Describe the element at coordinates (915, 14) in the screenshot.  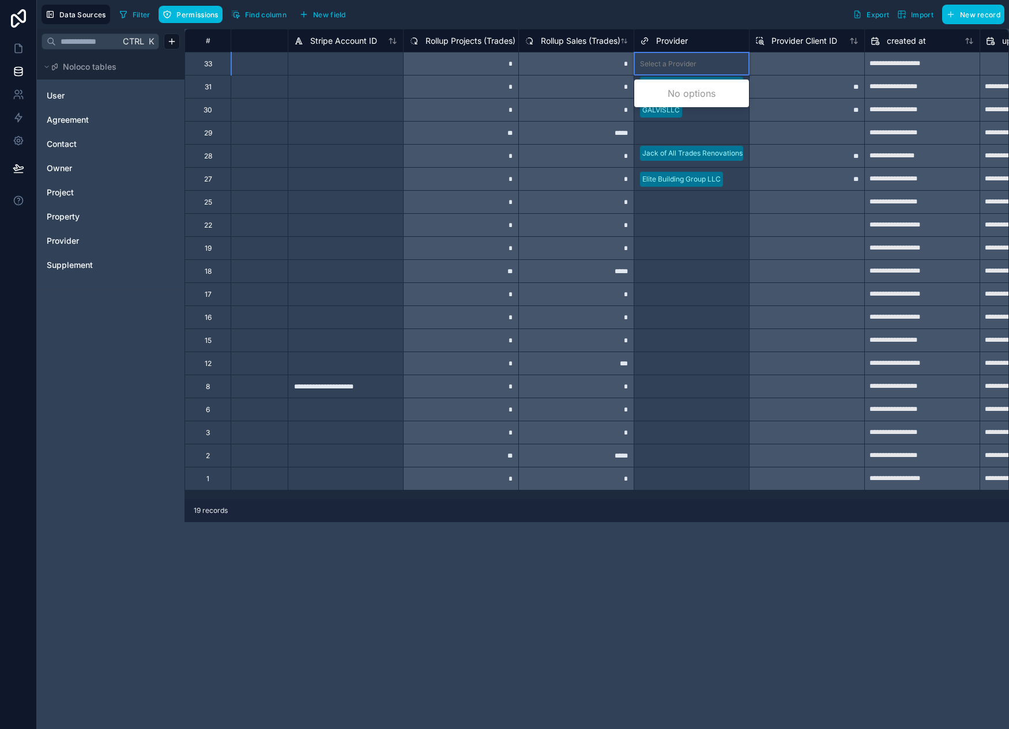
I see `button: Import` at that location.